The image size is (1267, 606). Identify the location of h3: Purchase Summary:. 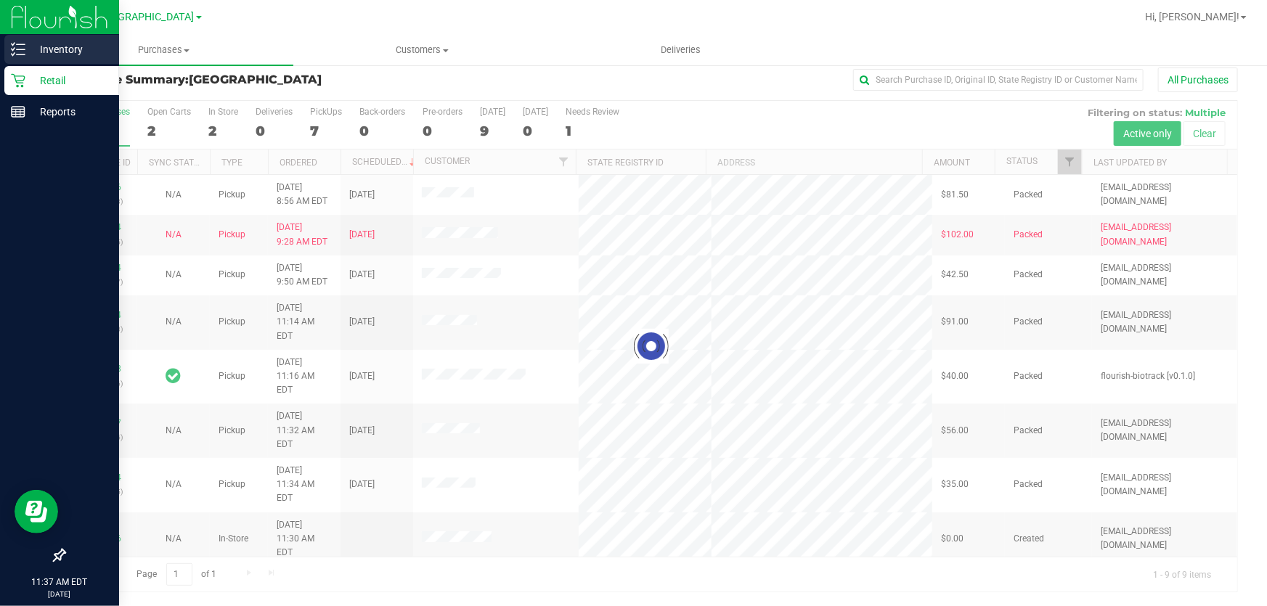
(259, 80).